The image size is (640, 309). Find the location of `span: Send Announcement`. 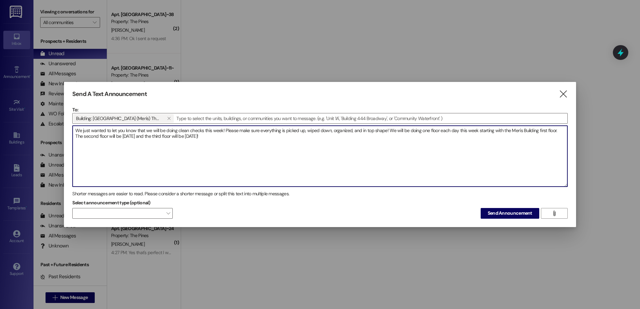

span: Send Announcement is located at coordinates (510, 213).